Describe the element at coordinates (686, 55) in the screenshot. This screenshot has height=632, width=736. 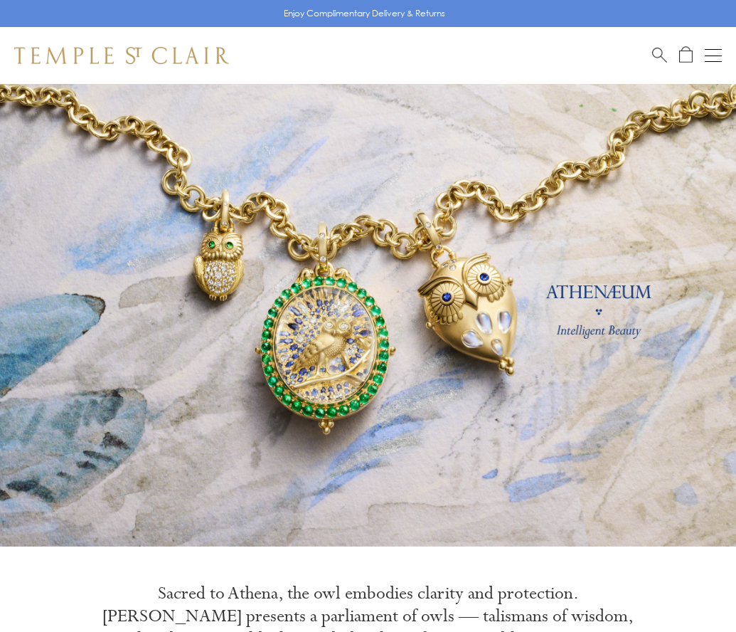
I see `a: Open Shopping Bag` at that location.